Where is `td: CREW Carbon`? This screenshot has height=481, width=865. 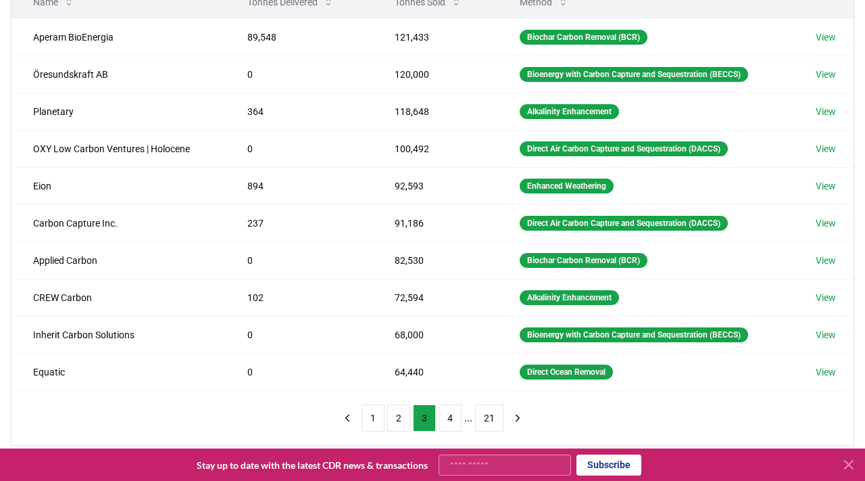
td: CREW Carbon is located at coordinates (118, 297).